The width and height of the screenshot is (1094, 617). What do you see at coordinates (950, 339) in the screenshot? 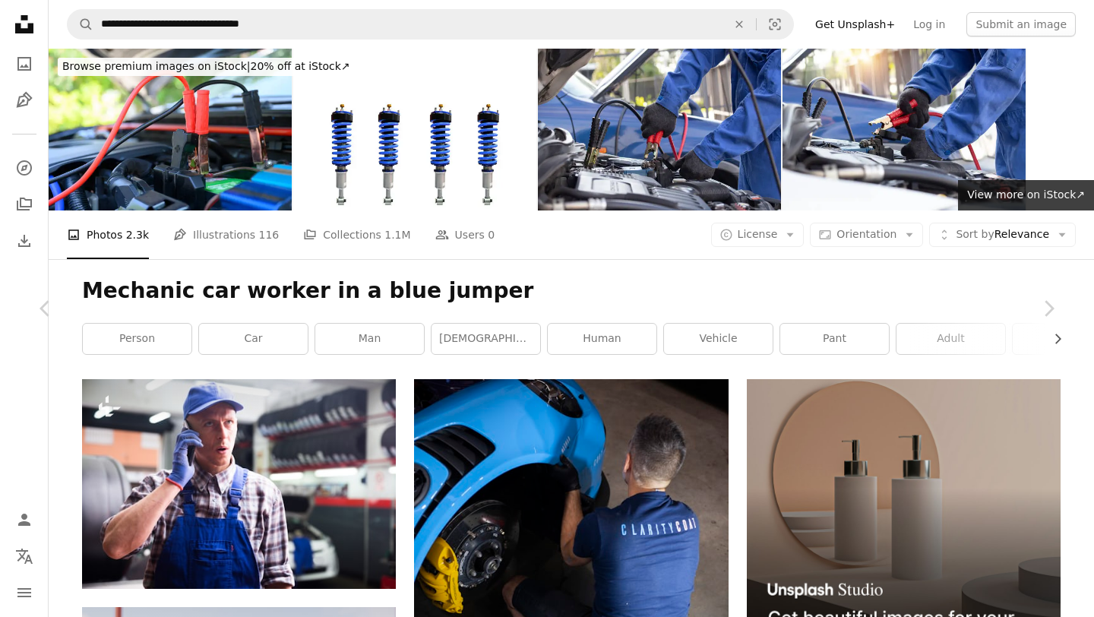
I see `a: adult` at bounding box center [950, 339].